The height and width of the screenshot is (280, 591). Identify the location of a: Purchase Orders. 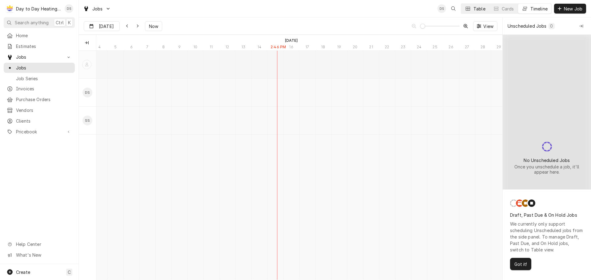
(39, 99).